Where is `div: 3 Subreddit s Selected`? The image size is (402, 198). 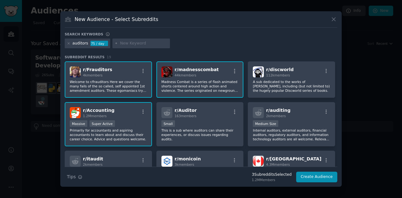
div: 3 Subreddit s Selected is located at coordinates (272, 175).